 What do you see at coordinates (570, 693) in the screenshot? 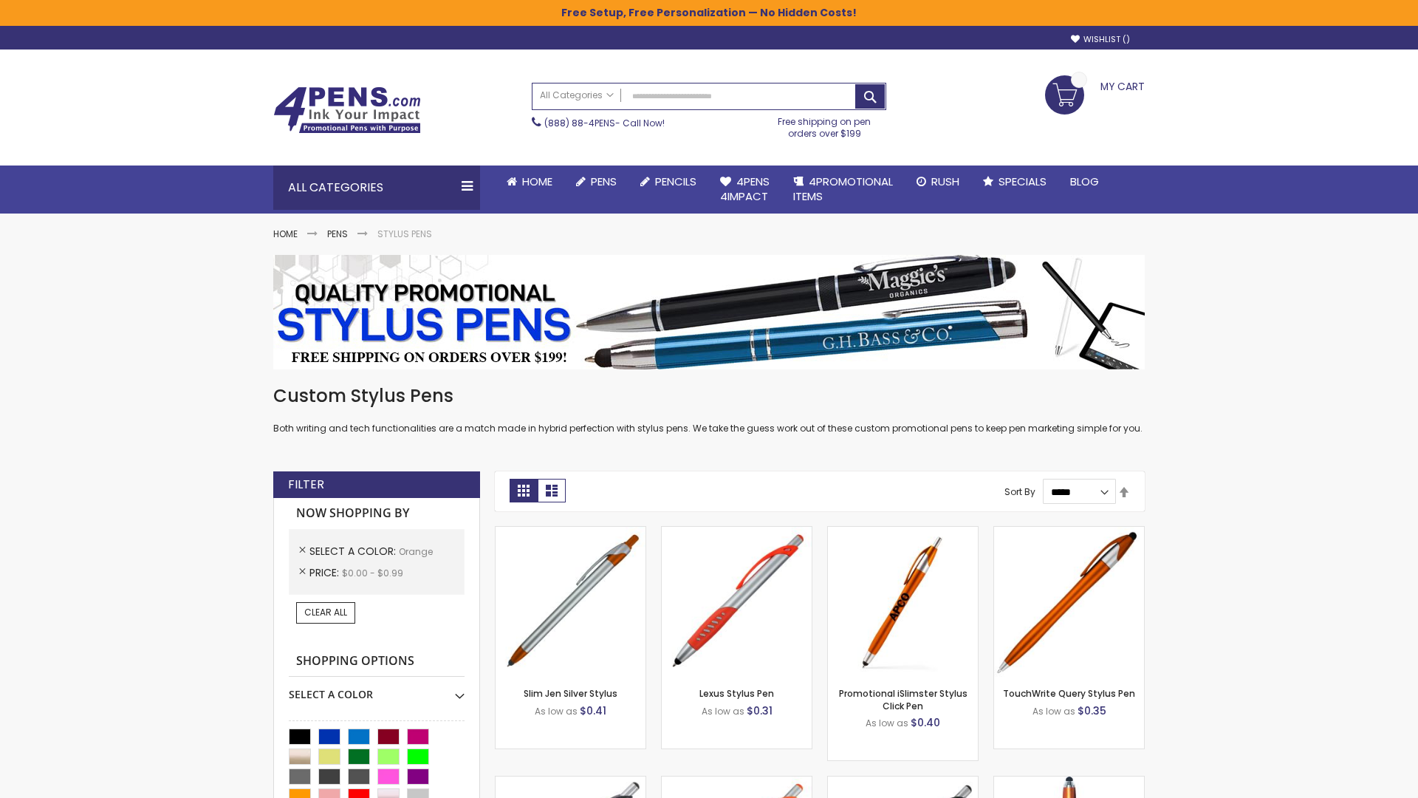
I see `a: Slim Jen Silver Stylus` at bounding box center [570, 693].